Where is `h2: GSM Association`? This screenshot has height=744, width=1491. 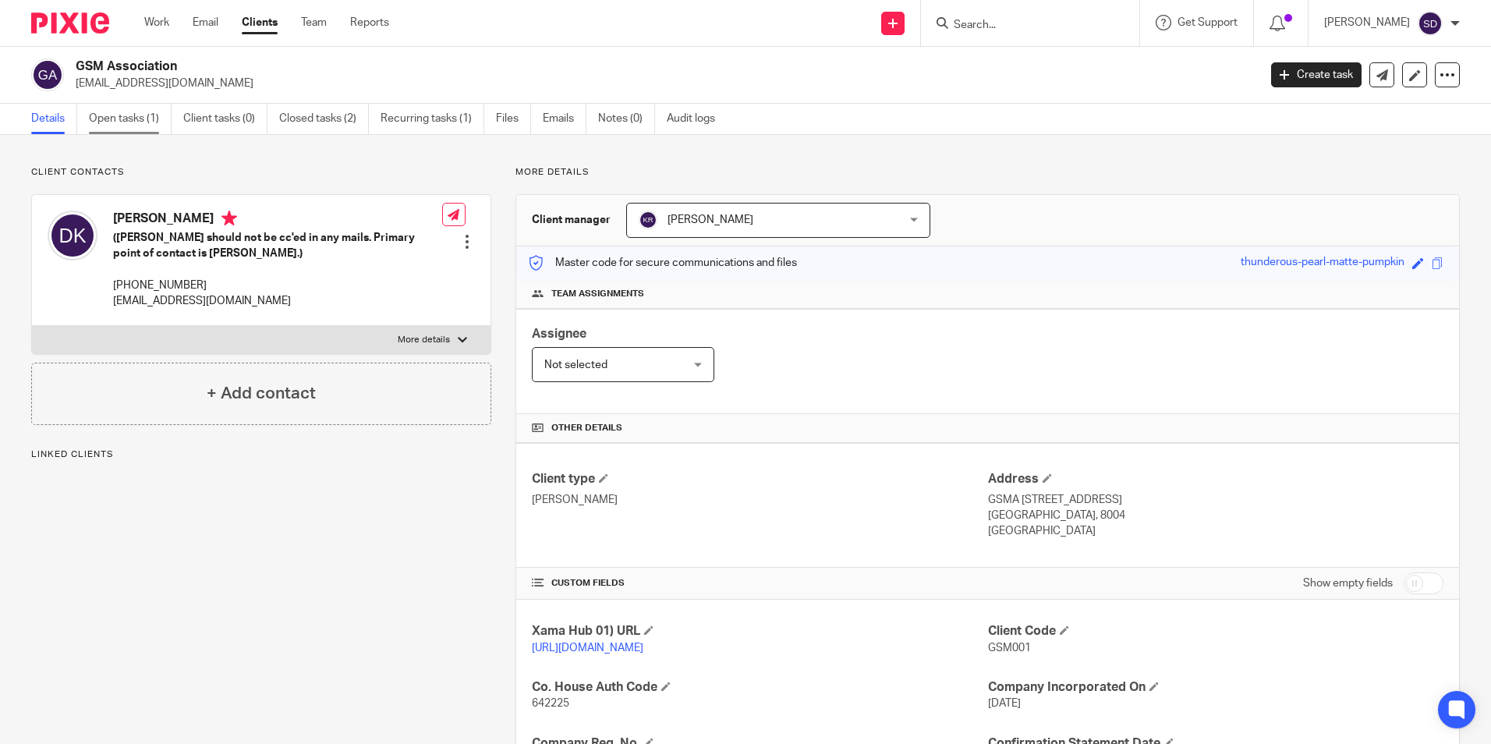
h2: GSM Association is located at coordinates (544, 66).